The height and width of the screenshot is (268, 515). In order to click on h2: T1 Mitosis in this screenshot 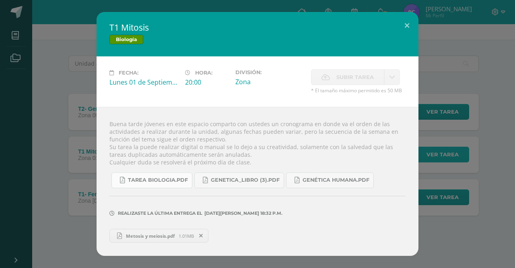, I will do `click(258, 27)`.